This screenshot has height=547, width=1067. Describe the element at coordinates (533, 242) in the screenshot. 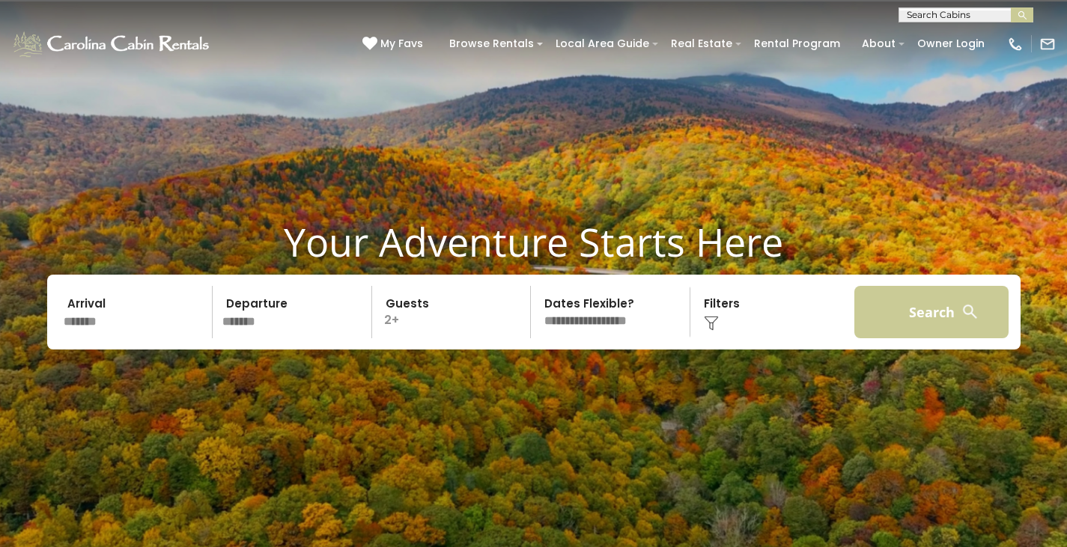

I see `h1: Your Adventure Starts Here` at that location.